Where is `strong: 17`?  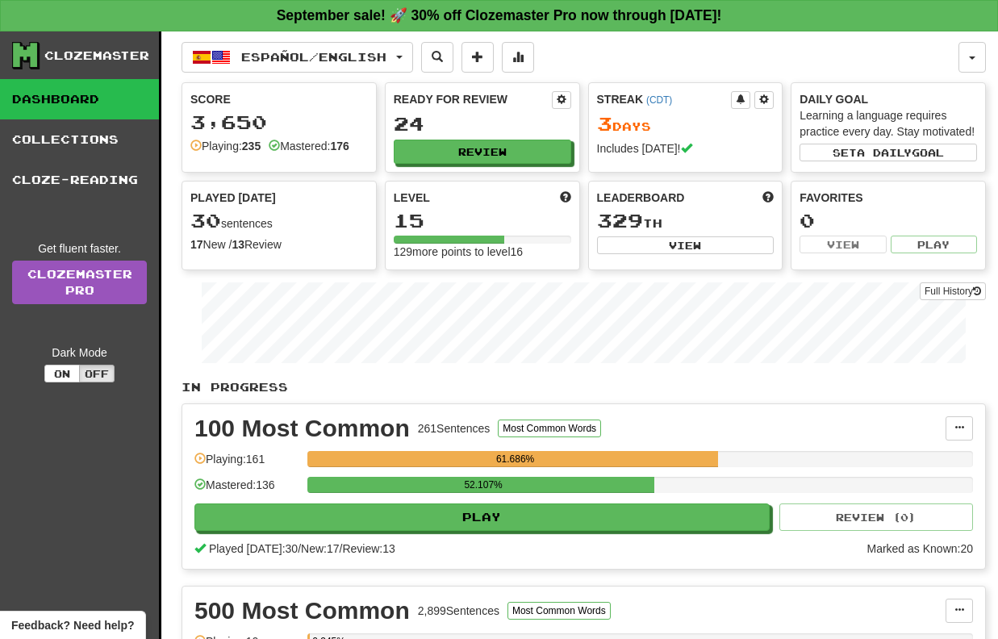 strong: 17 is located at coordinates (197, 244).